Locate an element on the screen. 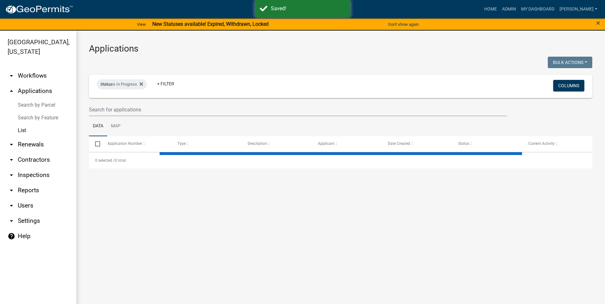  datatable-header-cell: Type is located at coordinates (206, 144).